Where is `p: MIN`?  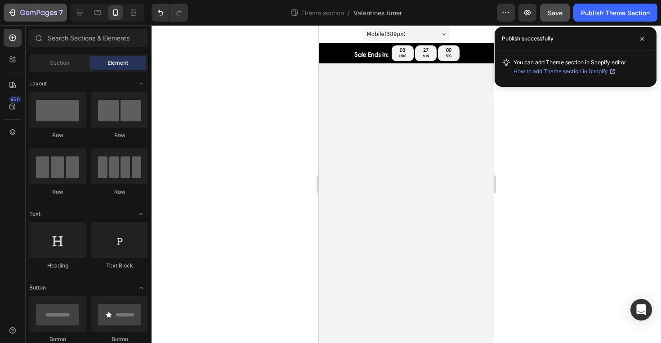
p: MIN is located at coordinates (107, 31).